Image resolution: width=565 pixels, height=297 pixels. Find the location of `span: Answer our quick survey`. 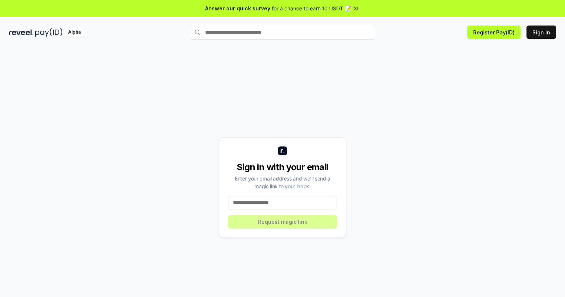

span: Answer our quick survey is located at coordinates (238, 8).